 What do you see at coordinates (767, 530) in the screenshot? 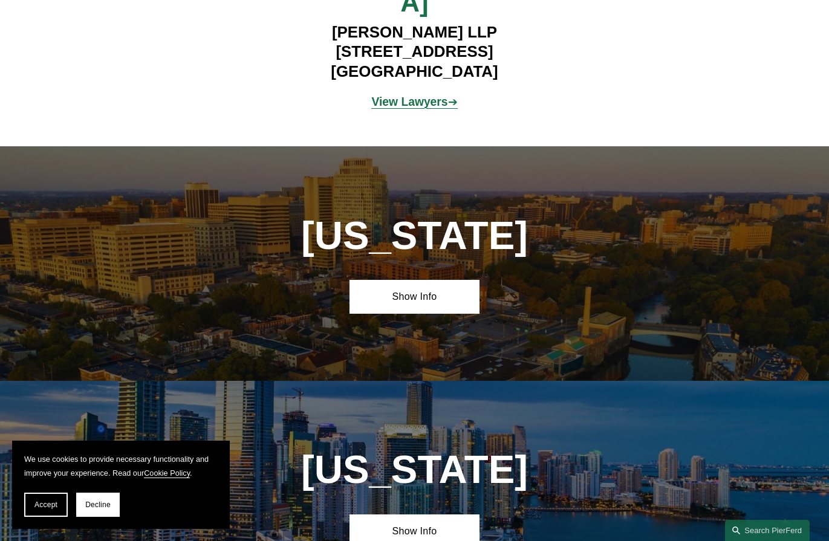
I see `a: Search this site` at bounding box center [767, 530].